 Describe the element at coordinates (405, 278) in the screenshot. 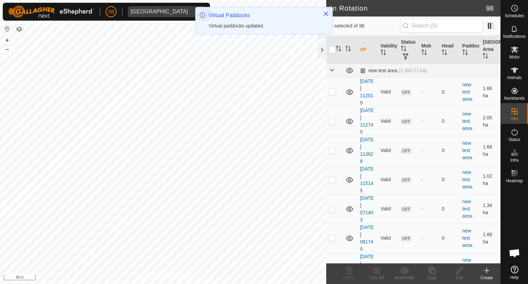

I see `div: Show/Hide` at that location.